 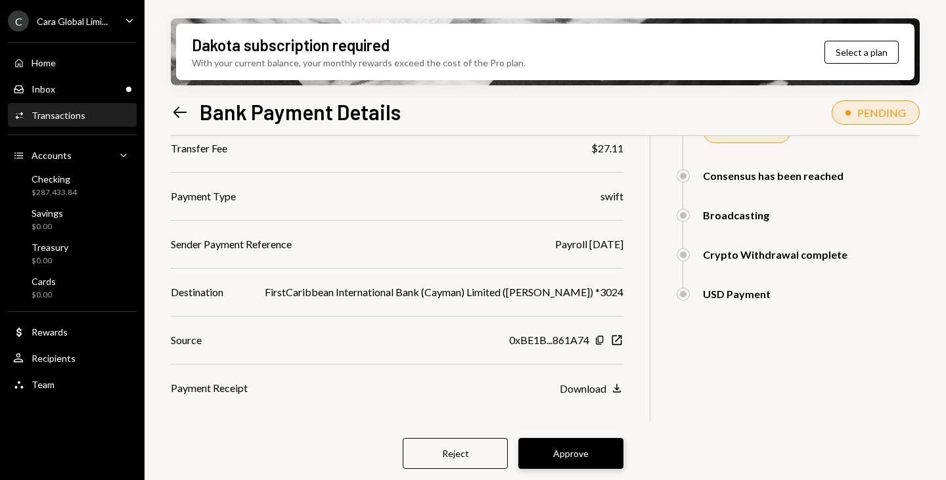 I want to click on div: Sender Payment Reference, so click(x=231, y=244).